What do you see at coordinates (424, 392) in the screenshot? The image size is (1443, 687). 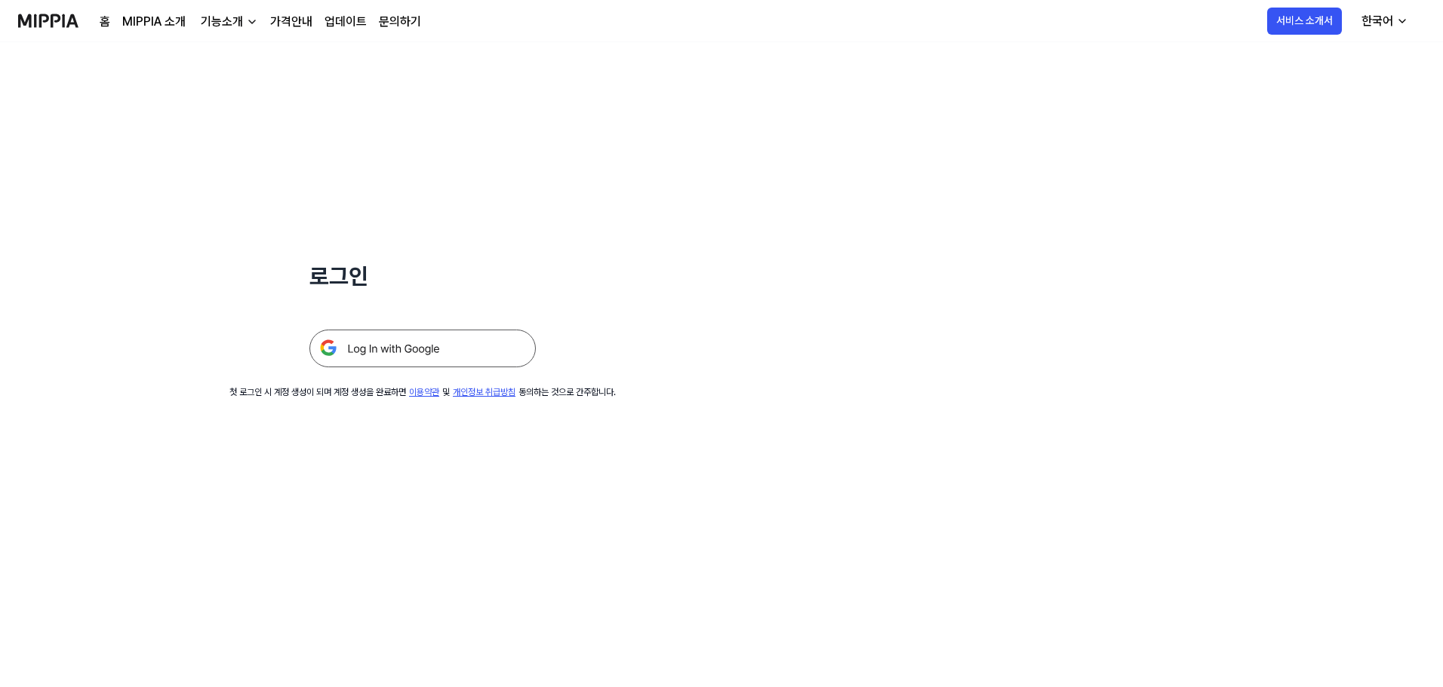 I see `a: 이용약관` at bounding box center [424, 392].